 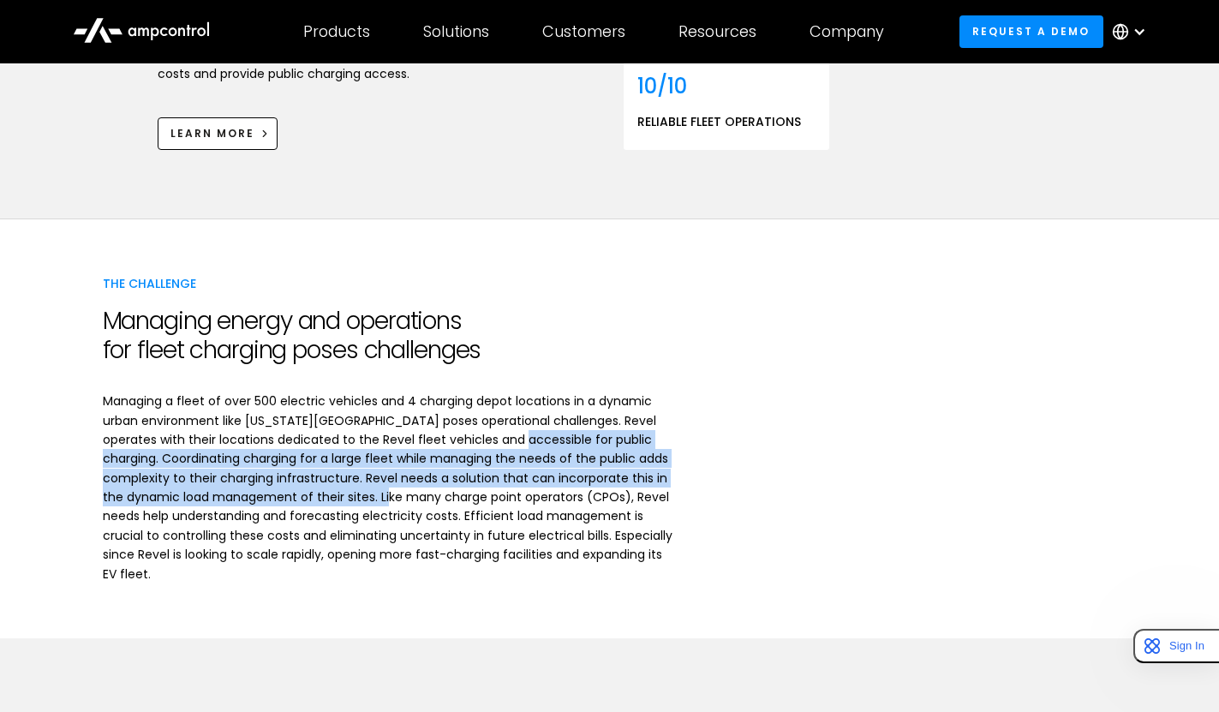 I want to click on div: 10/10, so click(x=662, y=87).